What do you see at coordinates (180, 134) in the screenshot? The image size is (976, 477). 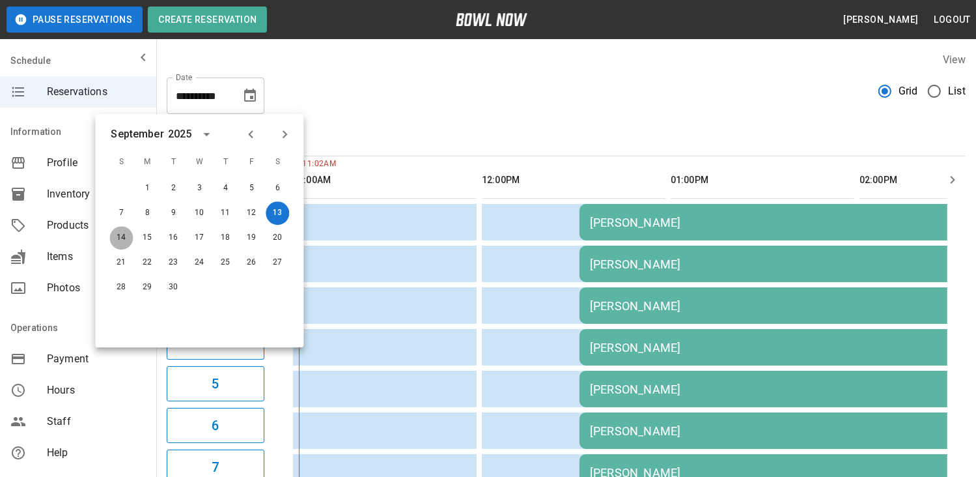 I see `div: 2025` at bounding box center [180, 134].